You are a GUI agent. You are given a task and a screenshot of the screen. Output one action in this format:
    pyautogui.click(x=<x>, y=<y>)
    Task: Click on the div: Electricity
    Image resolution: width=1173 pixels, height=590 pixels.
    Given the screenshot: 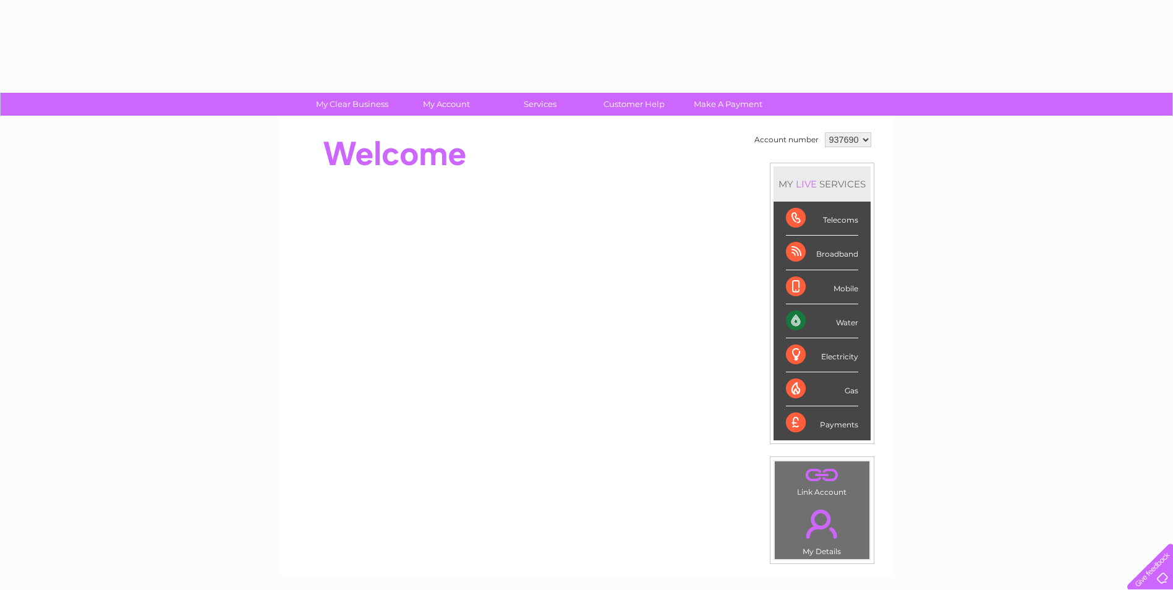 What is the action you would take?
    pyautogui.click(x=822, y=355)
    